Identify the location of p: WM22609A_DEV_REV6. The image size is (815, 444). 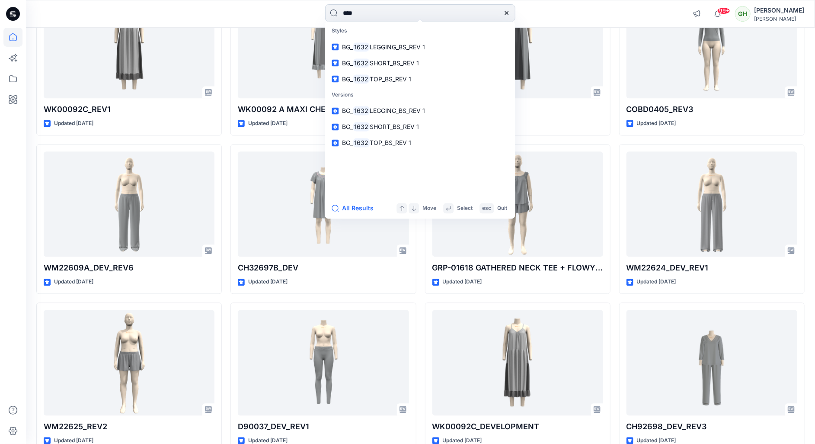
(129, 268).